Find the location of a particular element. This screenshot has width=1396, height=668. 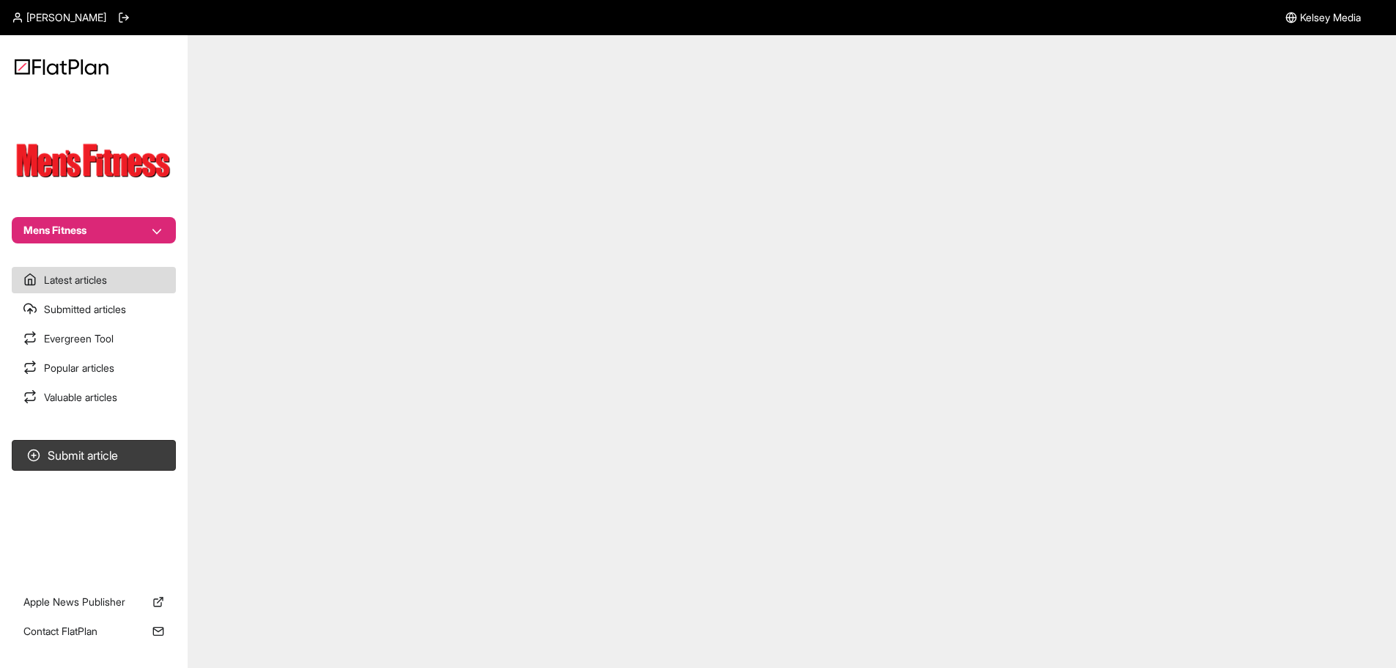

button: Submit article is located at coordinates (94, 455).